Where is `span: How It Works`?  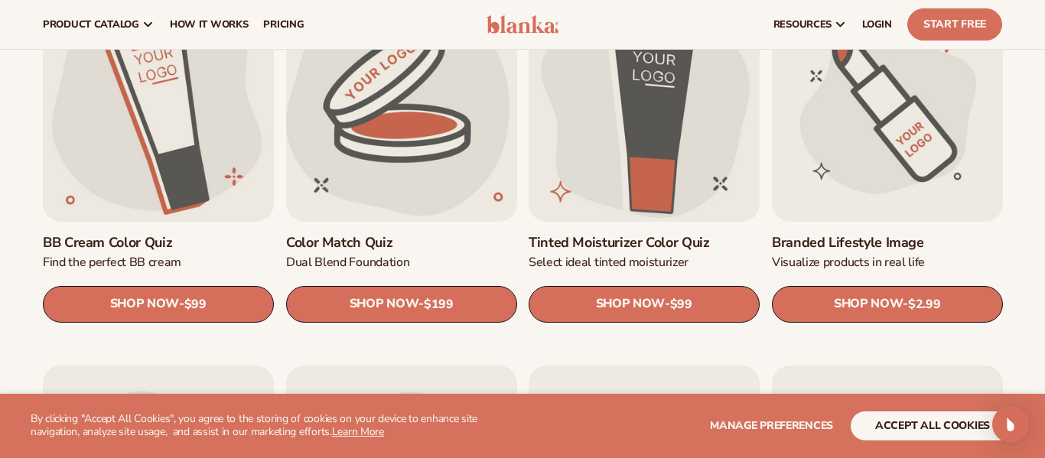
span: How It Works is located at coordinates (209, 24).